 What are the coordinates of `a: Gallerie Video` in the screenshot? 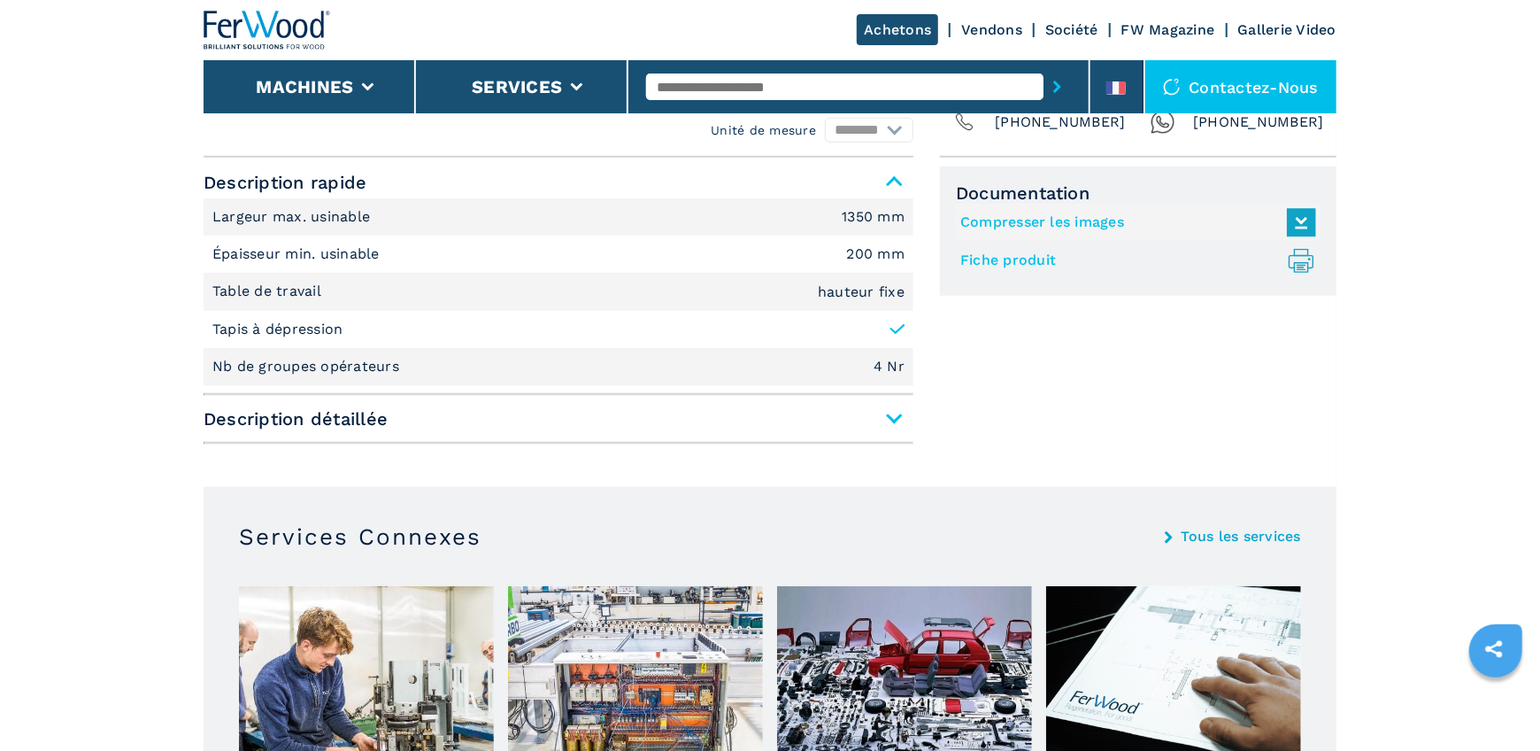 It's located at (1288, 29).